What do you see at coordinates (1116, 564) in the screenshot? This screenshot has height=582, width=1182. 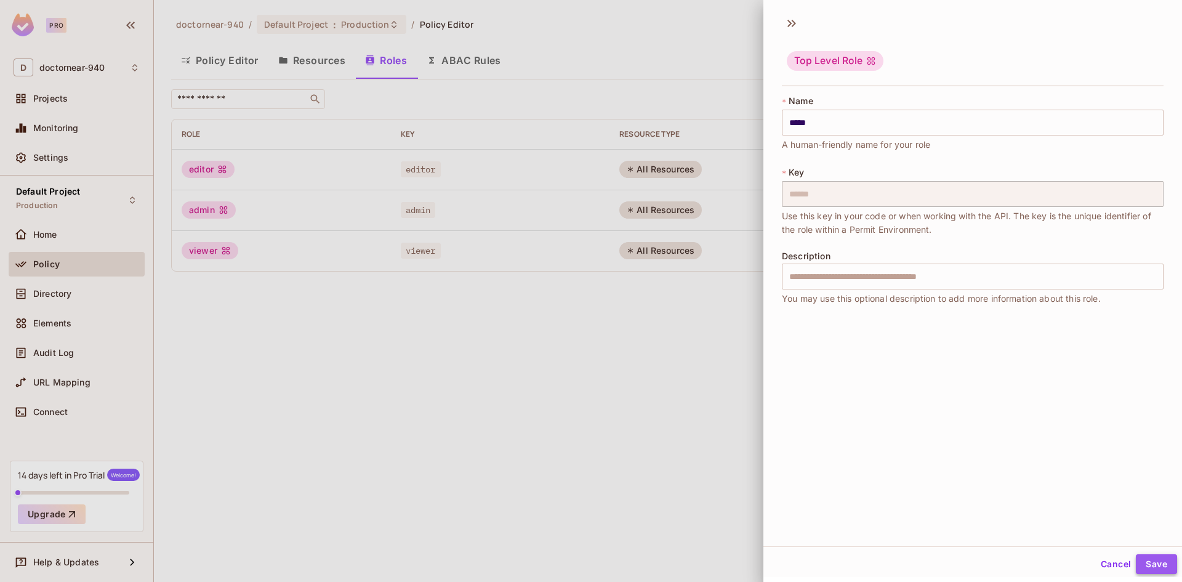 I see `button: Cancel` at bounding box center [1116, 564].